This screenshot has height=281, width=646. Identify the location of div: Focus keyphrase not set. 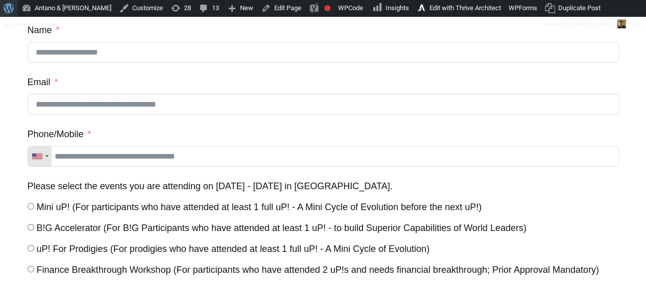
(327, 8).